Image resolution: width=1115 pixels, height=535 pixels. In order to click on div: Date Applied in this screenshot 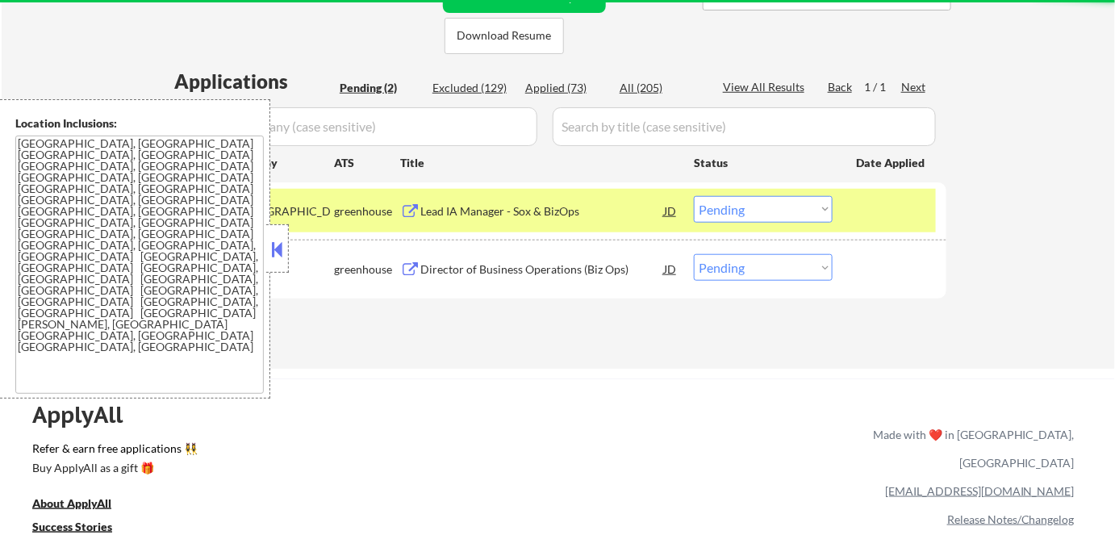, I will do `click(891, 163)`.